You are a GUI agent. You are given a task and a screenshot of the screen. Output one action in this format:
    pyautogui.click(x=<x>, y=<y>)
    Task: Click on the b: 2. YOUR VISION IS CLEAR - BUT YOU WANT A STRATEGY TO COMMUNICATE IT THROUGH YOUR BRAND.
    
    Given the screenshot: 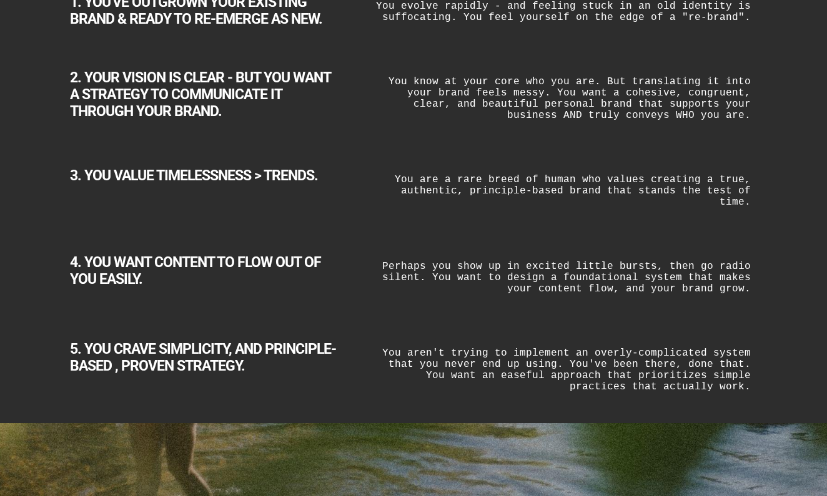 What is the action you would take?
    pyautogui.click(x=200, y=94)
    